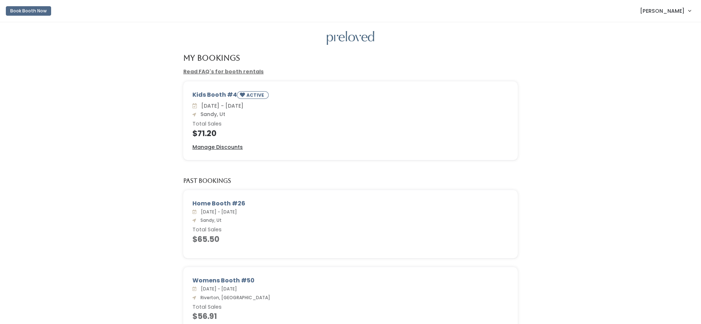 The image size is (701, 324). What do you see at coordinates (218, 147) in the screenshot?
I see `u: Manage Discounts` at bounding box center [218, 147].